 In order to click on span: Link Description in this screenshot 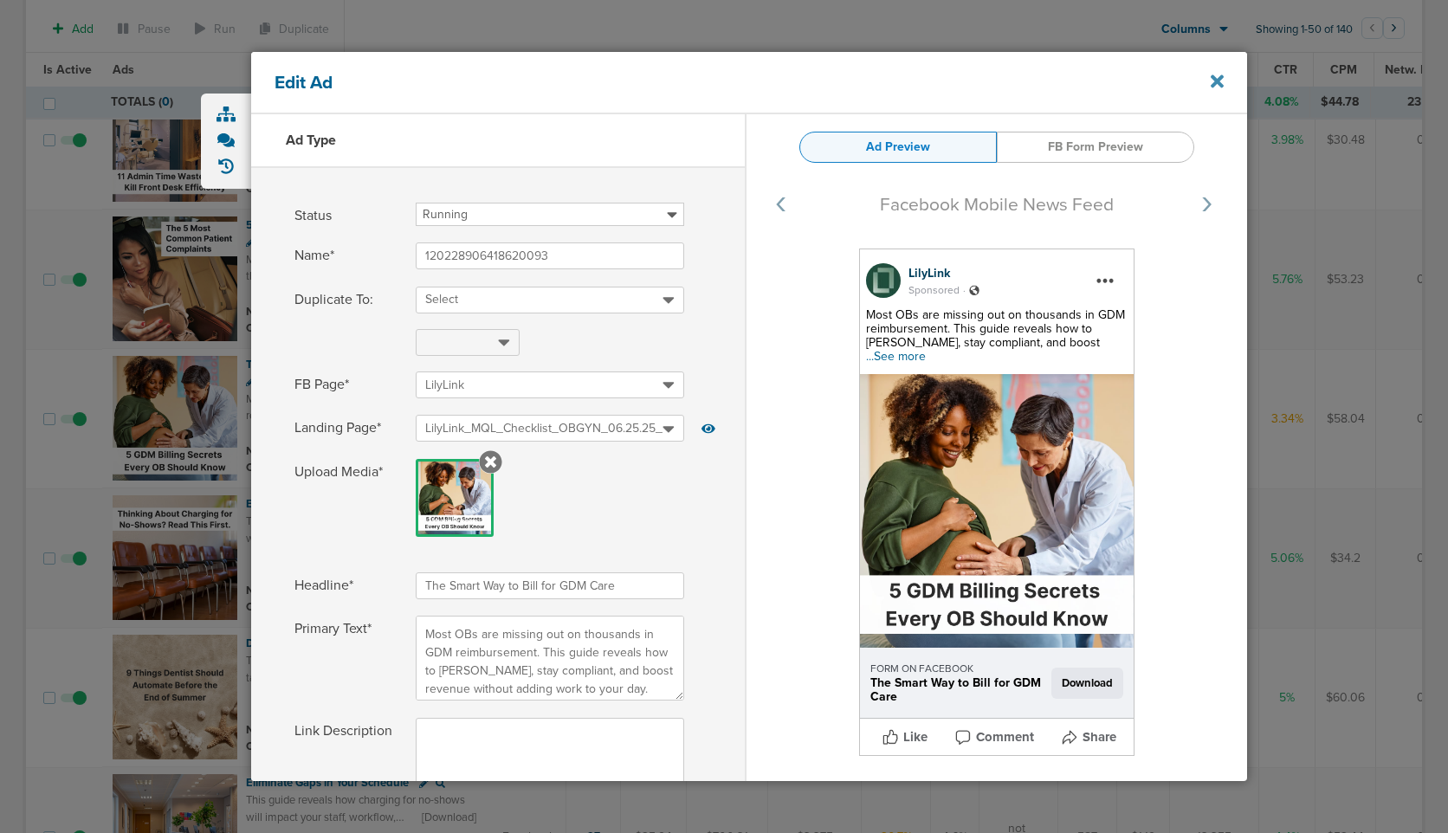, I will do `click(346, 760)`.